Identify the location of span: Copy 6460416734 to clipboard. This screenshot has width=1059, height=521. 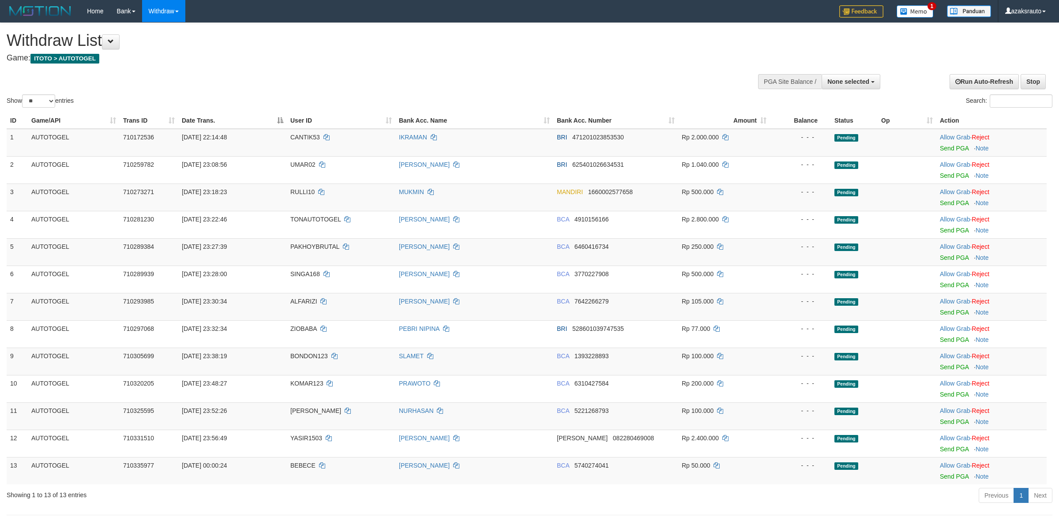
(592, 247).